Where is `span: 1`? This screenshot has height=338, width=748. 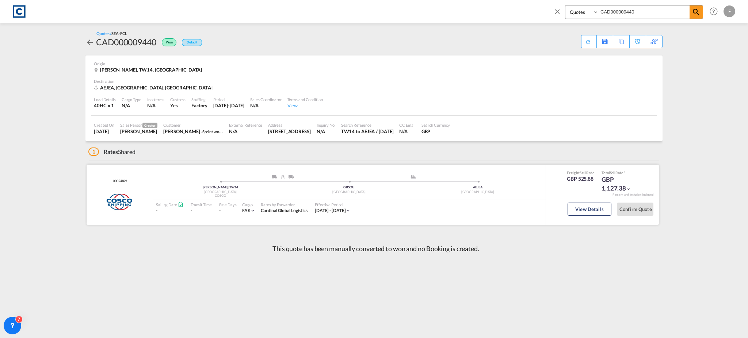 span: 1 is located at coordinates (94, 152).